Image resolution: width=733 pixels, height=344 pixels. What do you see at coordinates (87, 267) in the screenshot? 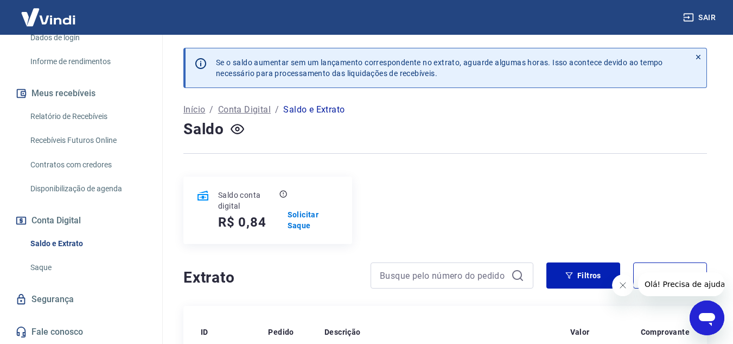
I see `a: Saque` at bounding box center [87, 267].